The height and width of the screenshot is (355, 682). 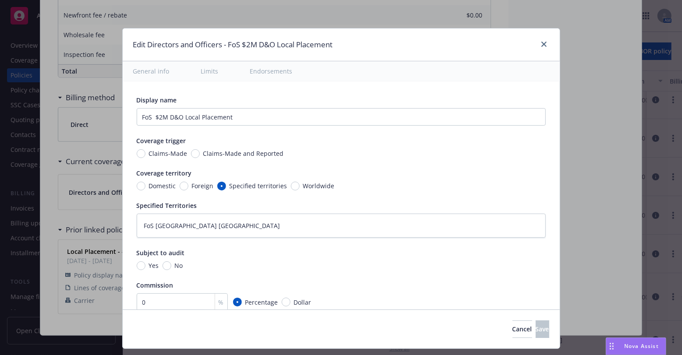 What do you see at coordinates (233, 45) in the screenshot?
I see `h1: Edit Directors and Officers - FoS $2M D&O Local Placement` at bounding box center [233, 45].